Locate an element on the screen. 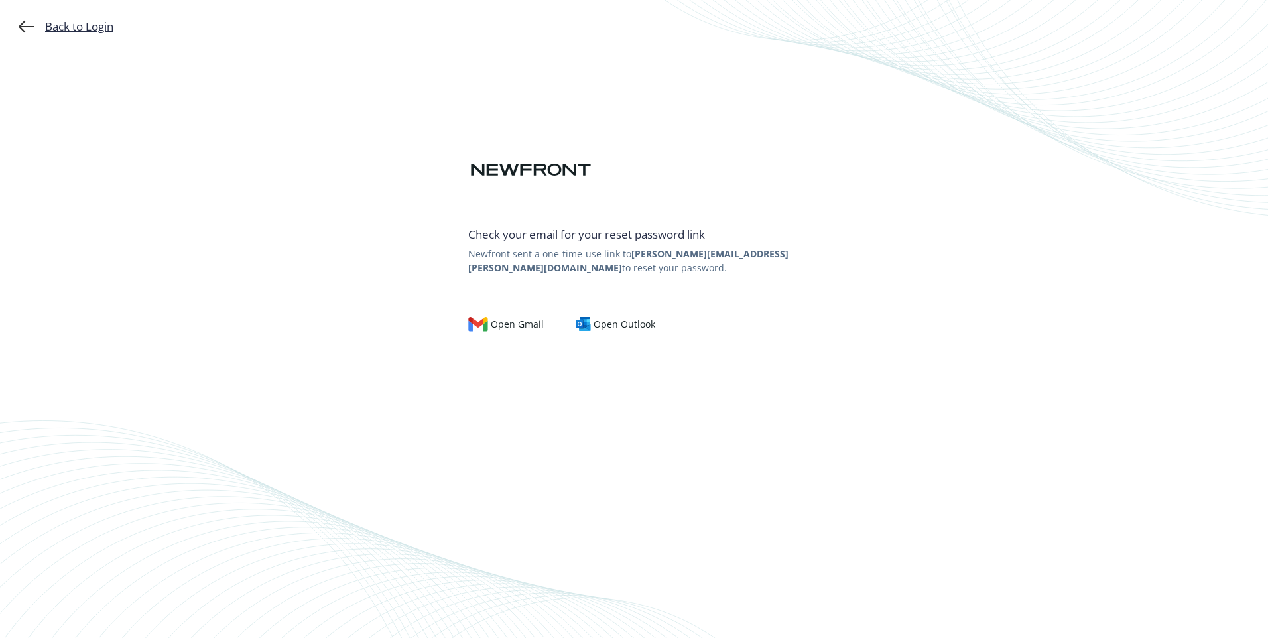 This screenshot has width=1268, height=638. span: Newfront sent a one-time-use link to to reset your password. is located at coordinates (634, 261).